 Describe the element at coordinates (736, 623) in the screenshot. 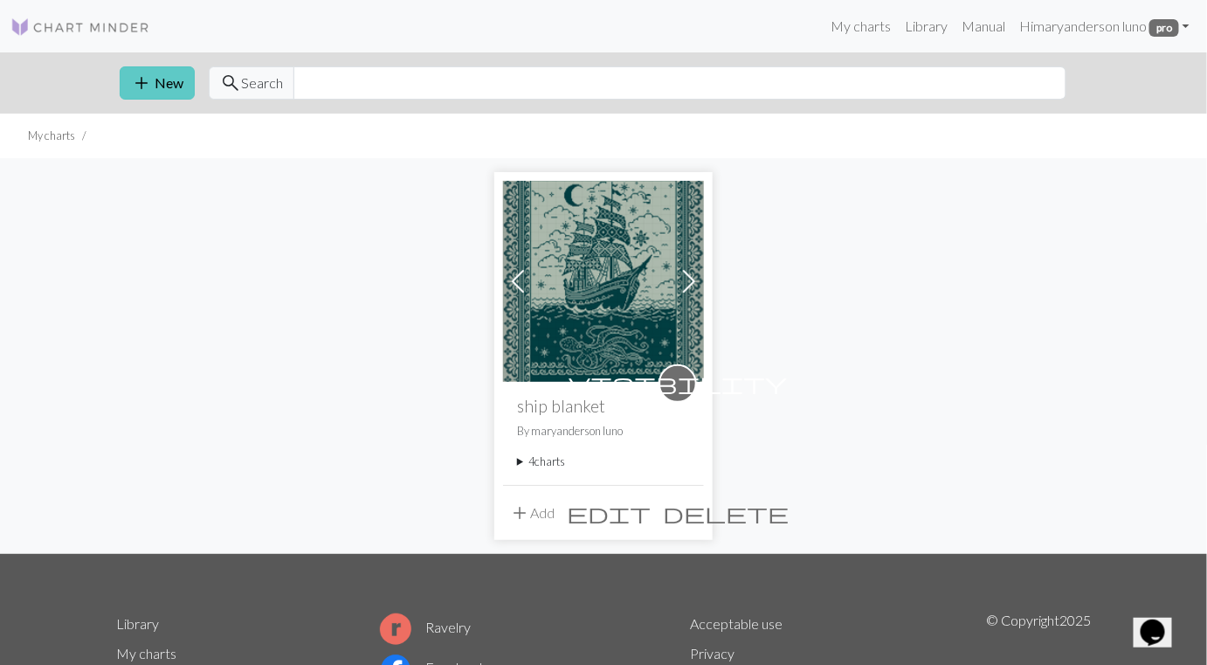

I see `a: Acceptable use` at that location.